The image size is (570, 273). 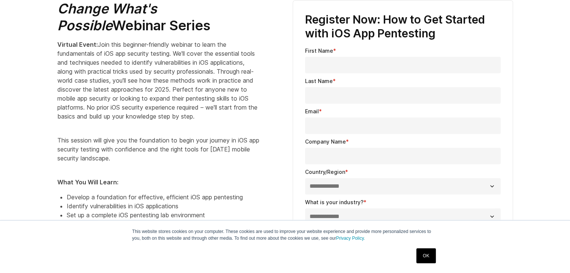 What do you see at coordinates (163, 197) in the screenshot?
I see `li: Develop a foundation for effective, efficient iOS app pentesting` at bounding box center [163, 197].